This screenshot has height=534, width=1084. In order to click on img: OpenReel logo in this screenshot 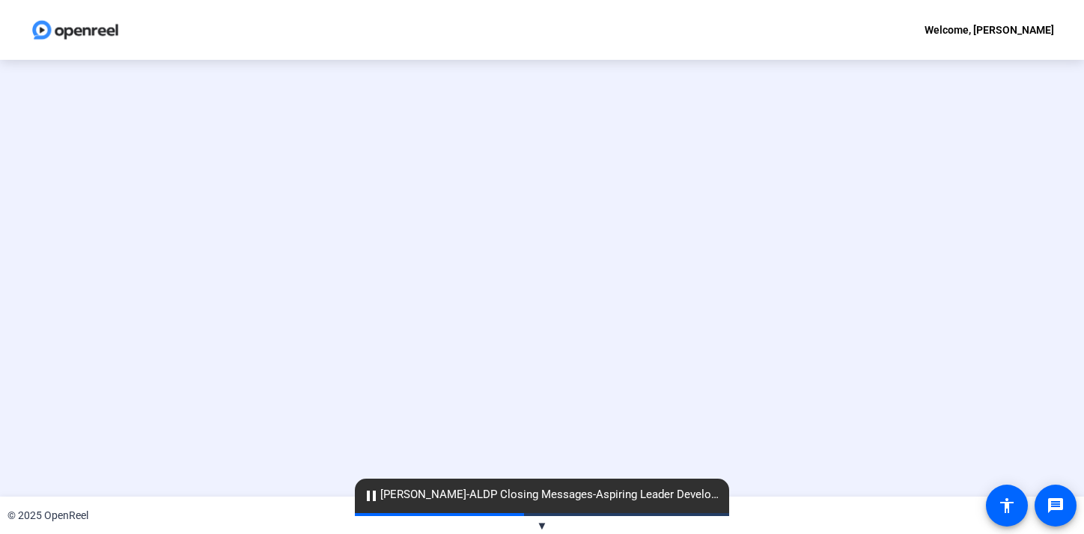, I will do `click(75, 30)`.